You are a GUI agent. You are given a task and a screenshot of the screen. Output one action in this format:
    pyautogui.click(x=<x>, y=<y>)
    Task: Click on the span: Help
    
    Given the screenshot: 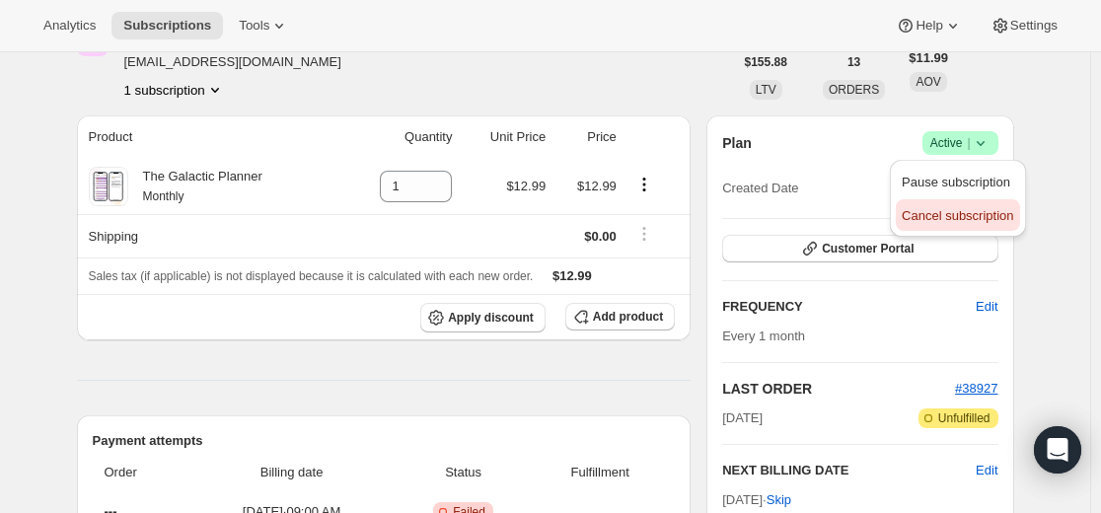 What is the action you would take?
    pyautogui.click(x=929, y=26)
    